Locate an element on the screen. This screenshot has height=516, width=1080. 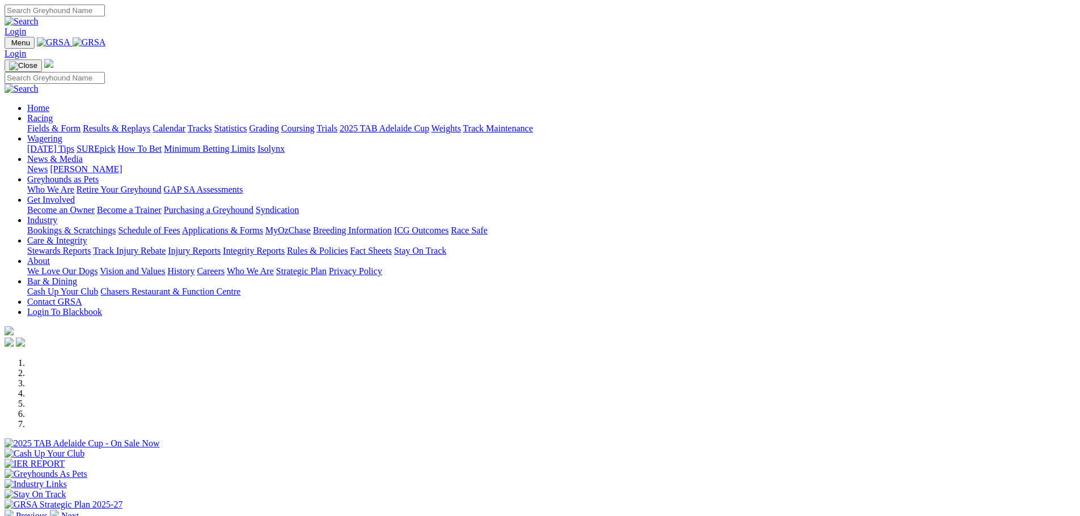
img: Close is located at coordinates (23, 66).